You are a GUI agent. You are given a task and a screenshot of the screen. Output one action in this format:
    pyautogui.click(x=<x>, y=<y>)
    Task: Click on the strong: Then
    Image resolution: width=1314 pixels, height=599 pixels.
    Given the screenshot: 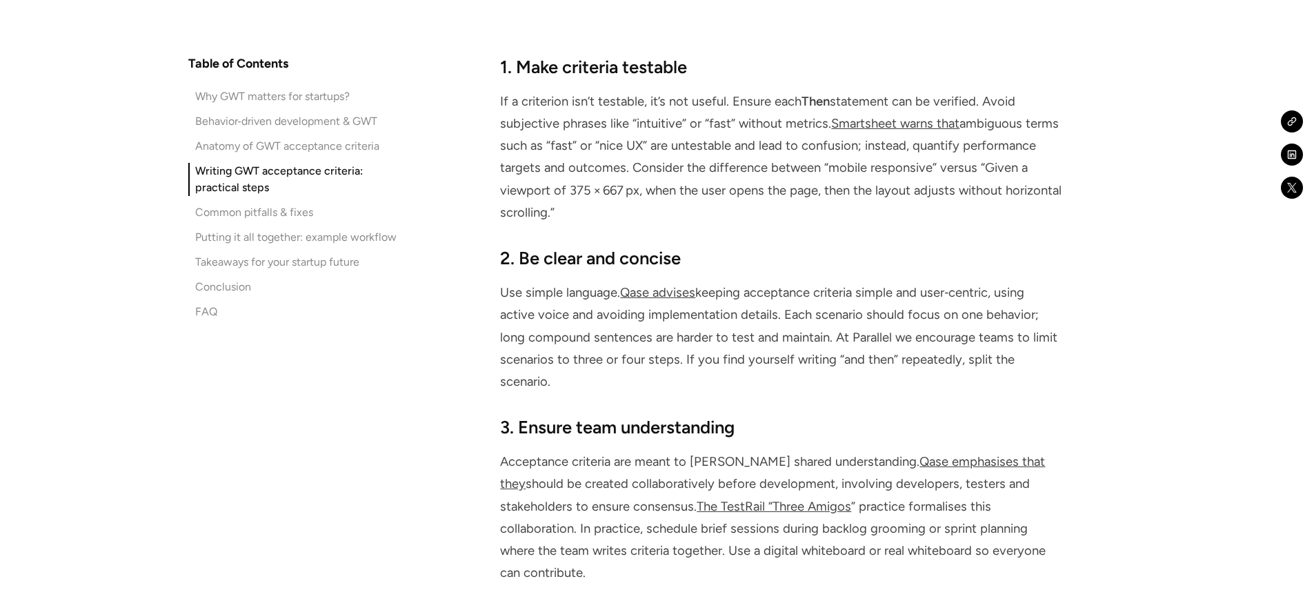 What is the action you would take?
    pyautogui.click(x=816, y=101)
    